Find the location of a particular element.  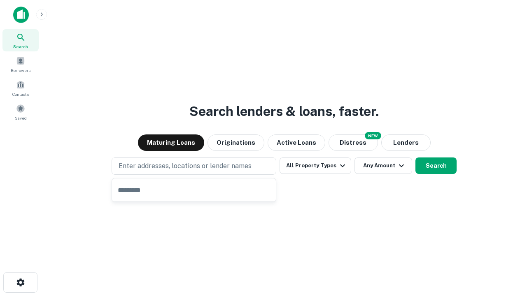

div: Saved is located at coordinates (21, 112).